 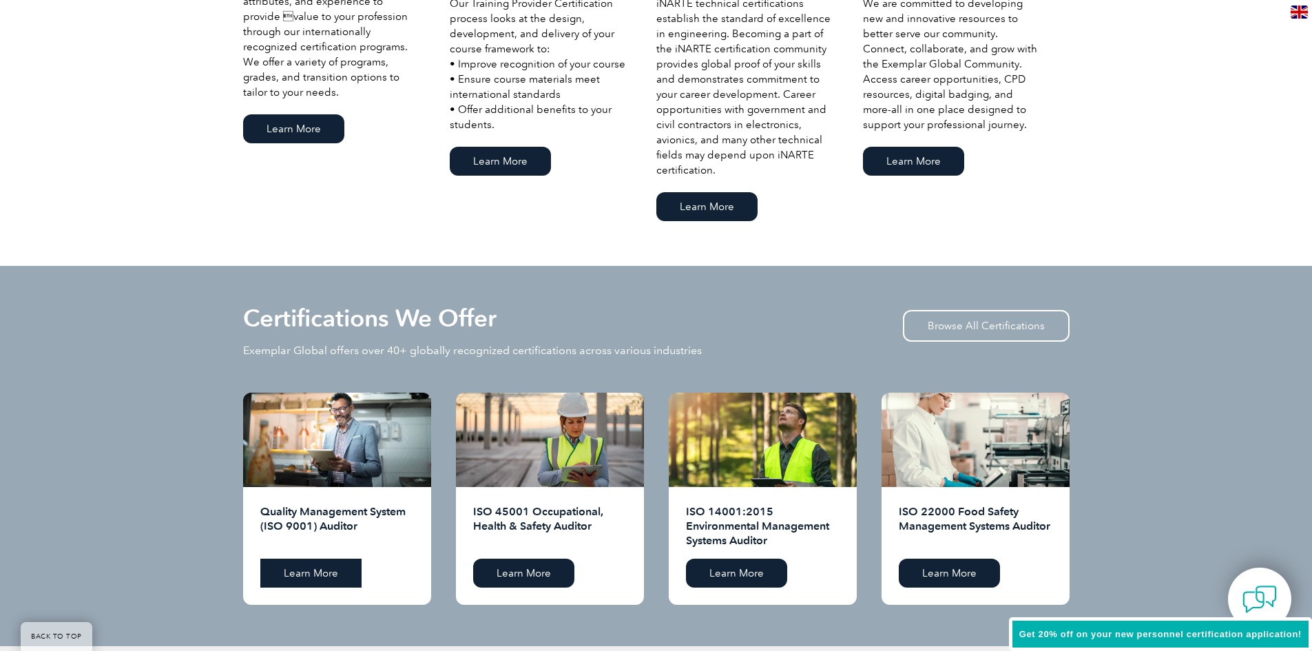 I want to click on h2: ISO 14001:2015 Environmental Management Systems Auditor, so click(x=762, y=526).